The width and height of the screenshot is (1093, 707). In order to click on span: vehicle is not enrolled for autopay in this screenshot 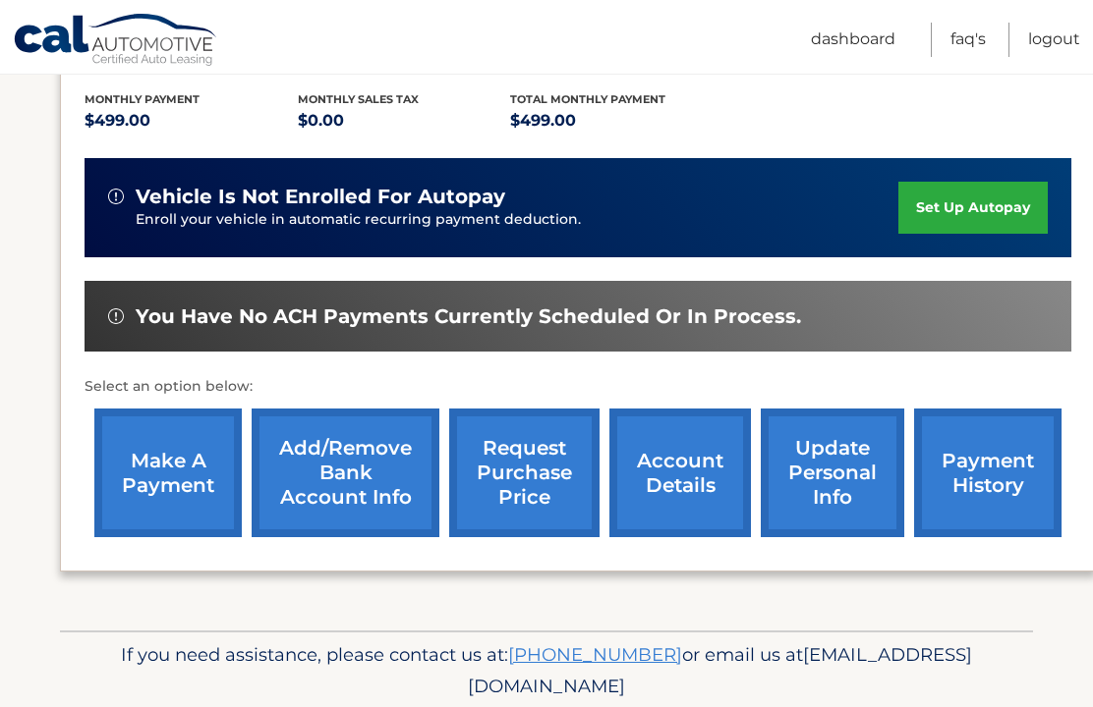, I will do `click(320, 197)`.